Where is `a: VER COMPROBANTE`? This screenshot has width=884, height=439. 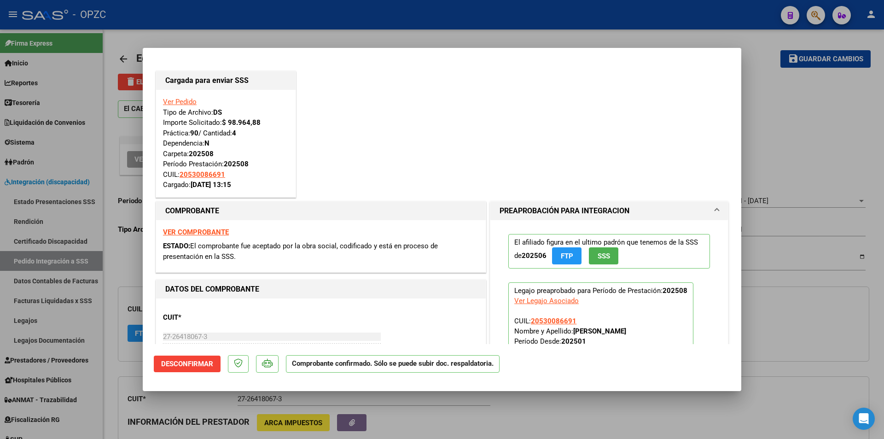
a: VER COMPROBANTE is located at coordinates (196, 232).